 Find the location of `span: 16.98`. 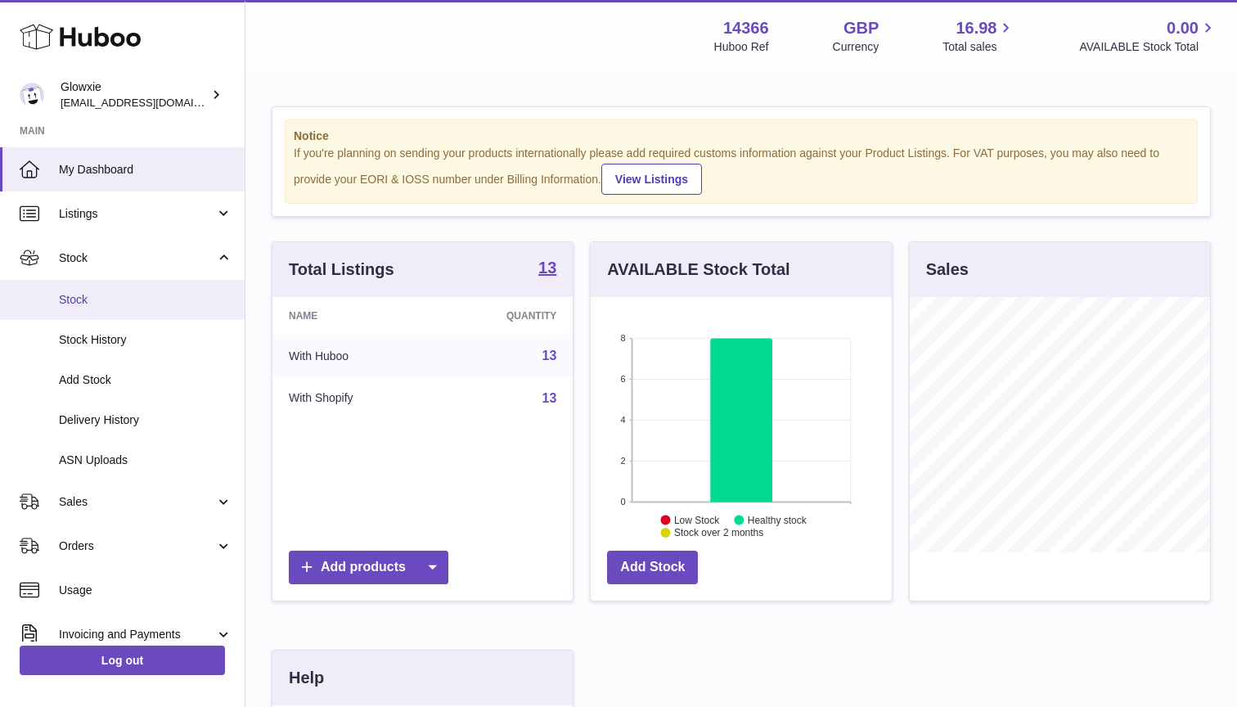

span: 16.98 is located at coordinates (976, 28).